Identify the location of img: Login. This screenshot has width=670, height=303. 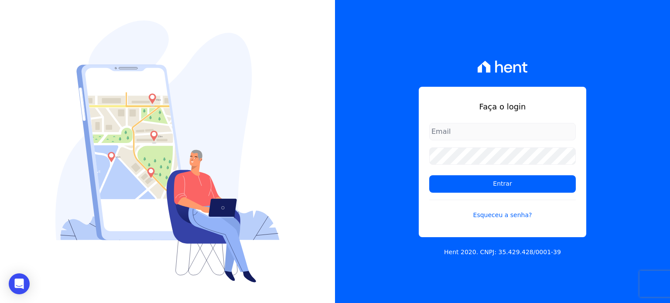
(168, 151).